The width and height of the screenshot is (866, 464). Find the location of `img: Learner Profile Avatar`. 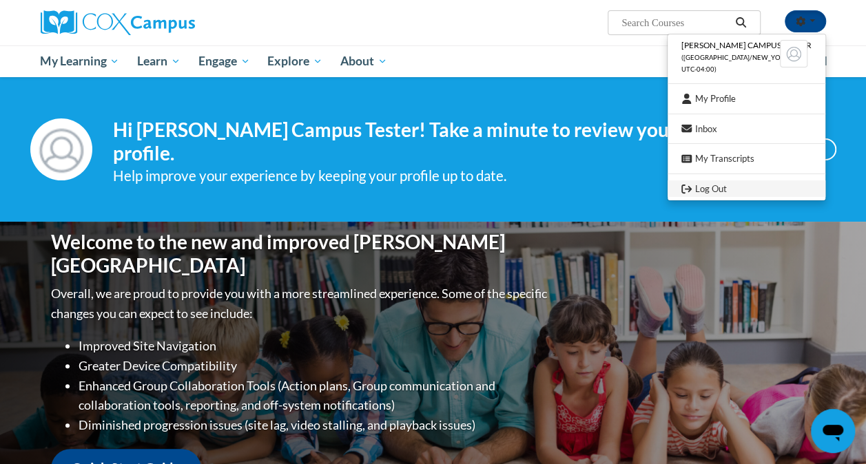

img: Learner Profile Avatar is located at coordinates (794, 54).